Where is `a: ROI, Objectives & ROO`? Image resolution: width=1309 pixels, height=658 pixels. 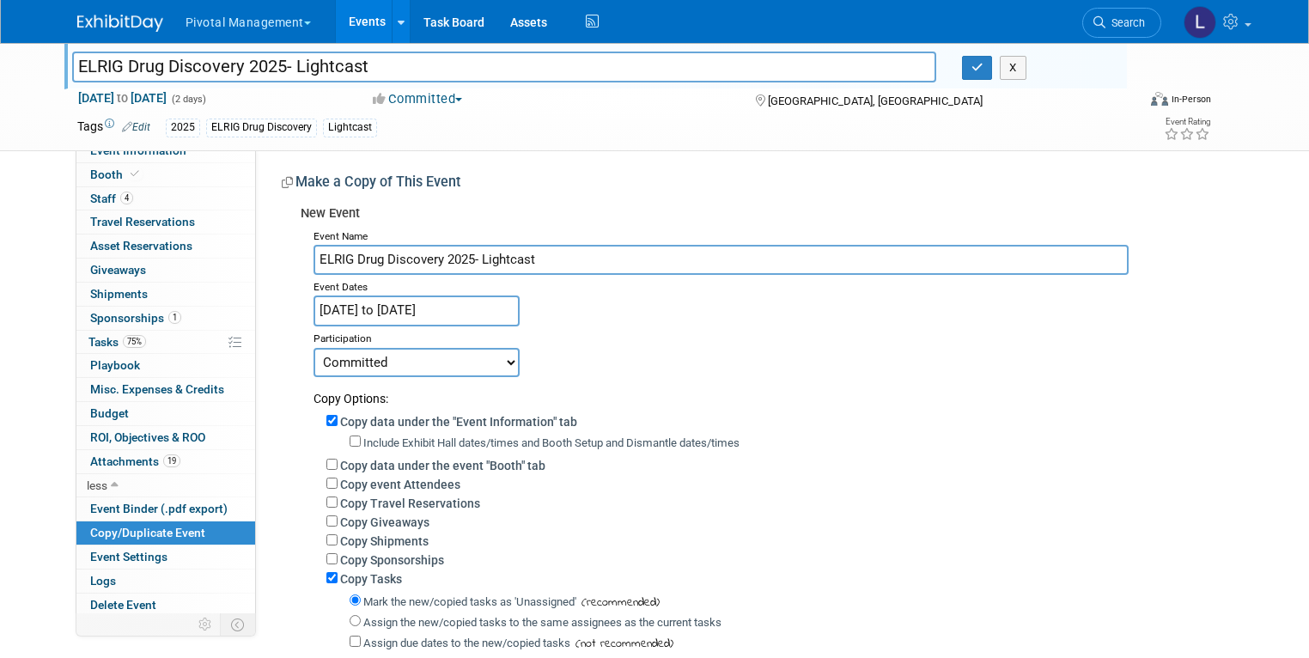 a: ROI, Objectives & ROO is located at coordinates (166, 437).